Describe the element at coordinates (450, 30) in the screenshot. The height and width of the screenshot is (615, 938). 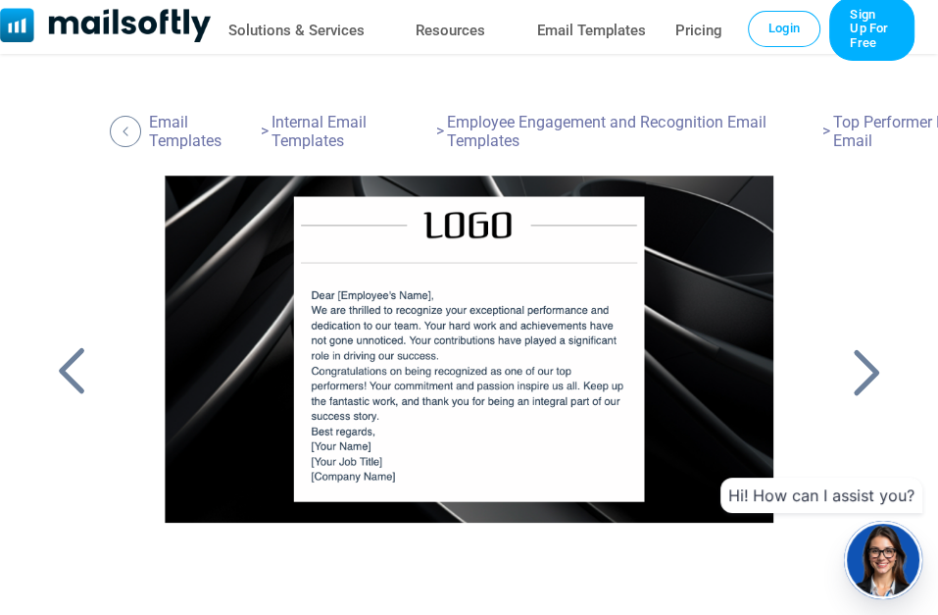
I see `a: Resources` at that location.